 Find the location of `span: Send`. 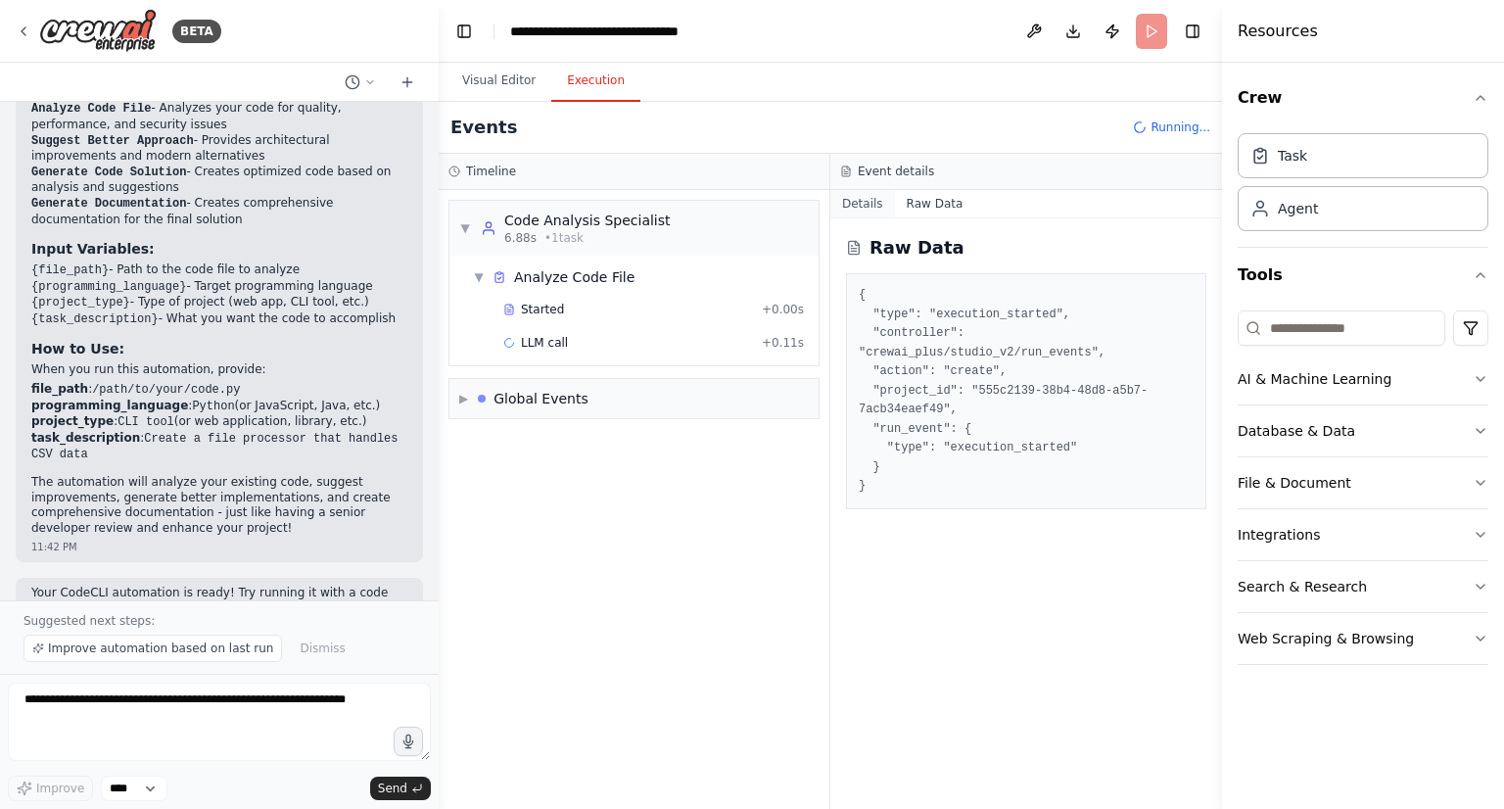

span: Send is located at coordinates (393, 788).